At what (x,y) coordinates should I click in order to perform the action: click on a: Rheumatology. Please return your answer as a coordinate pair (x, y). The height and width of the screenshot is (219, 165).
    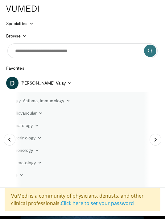
    Looking at the image, I should click on (25, 162).